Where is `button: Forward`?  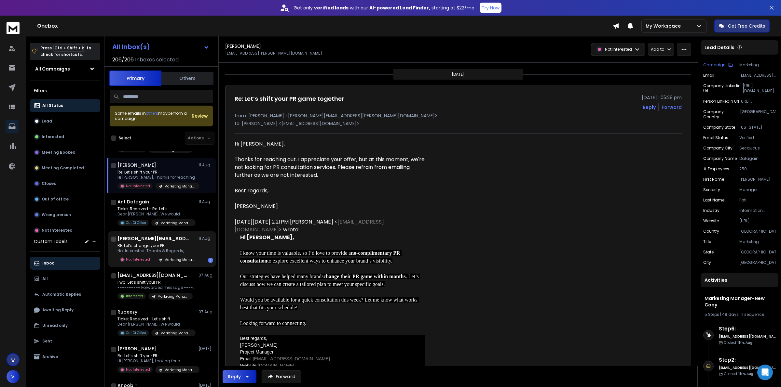
button: Forward is located at coordinates (281, 377).